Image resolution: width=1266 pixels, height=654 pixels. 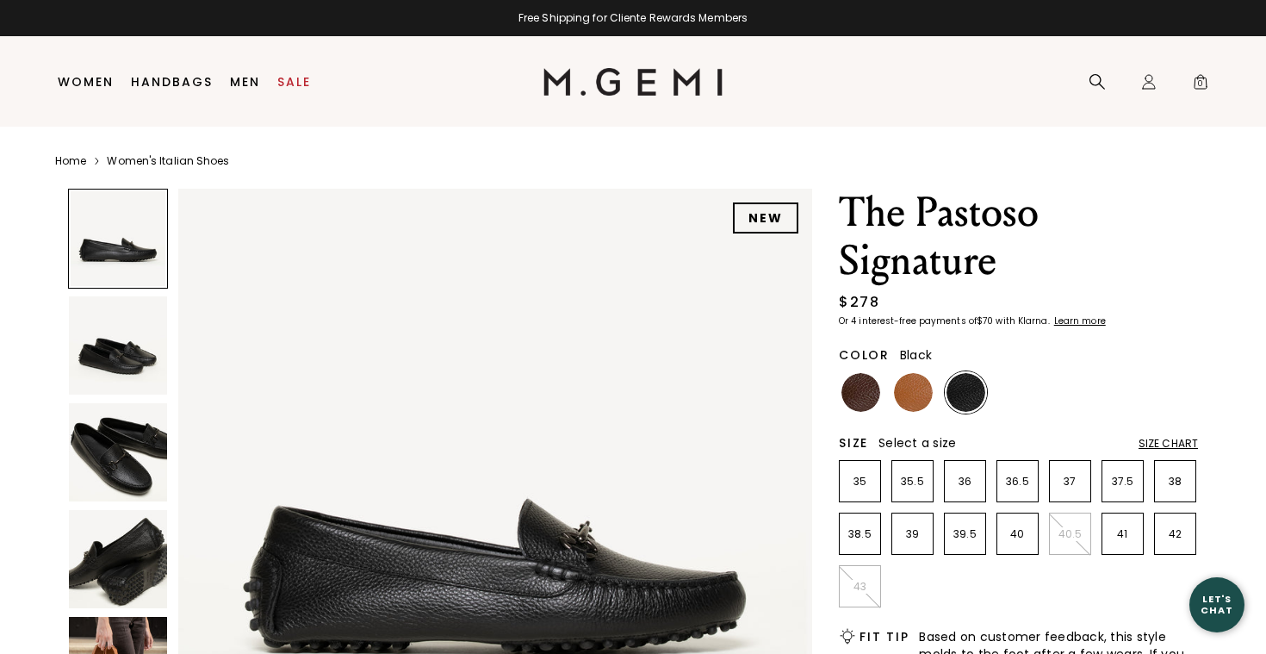 I want to click on img: Tan, so click(x=913, y=392).